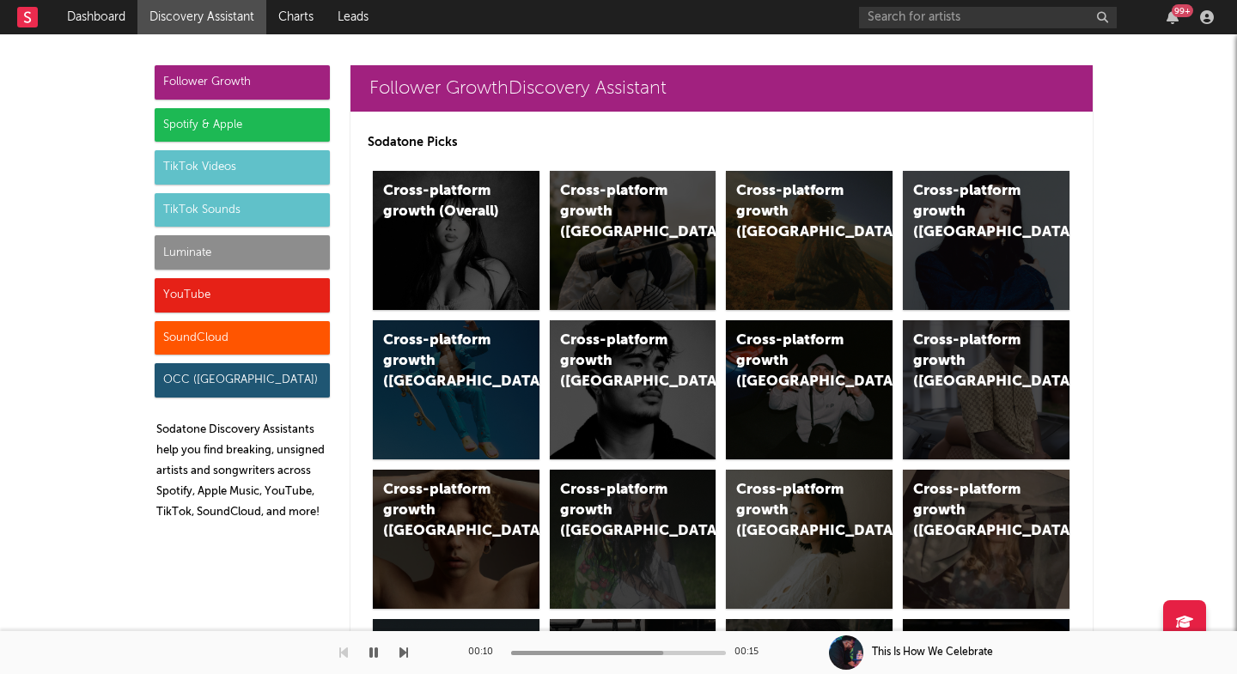 Image resolution: width=1237 pixels, height=674 pixels. Describe the element at coordinates (456, 241) in the screenshot. I see `a: Cross-platform growth (Overall)` at that location.